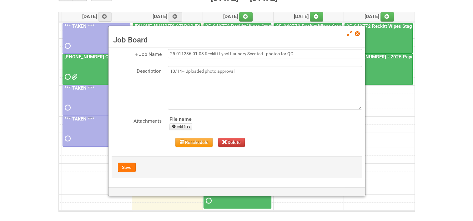 The image size is (473, 221). Describe the element at coordinates (237, 40) in the screenshot. I see `h3: Job Board` at that location.